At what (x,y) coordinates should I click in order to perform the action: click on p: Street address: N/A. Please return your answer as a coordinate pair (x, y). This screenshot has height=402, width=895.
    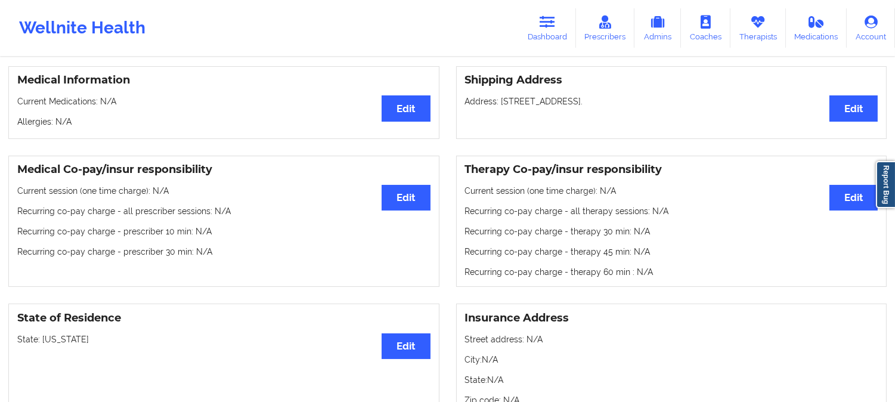
    Looking at the image, I should click on (671, 339).